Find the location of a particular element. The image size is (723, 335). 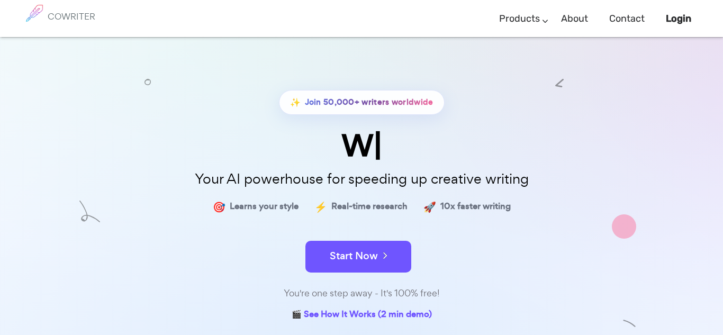

b: Login is located at coordinates (678, 19).